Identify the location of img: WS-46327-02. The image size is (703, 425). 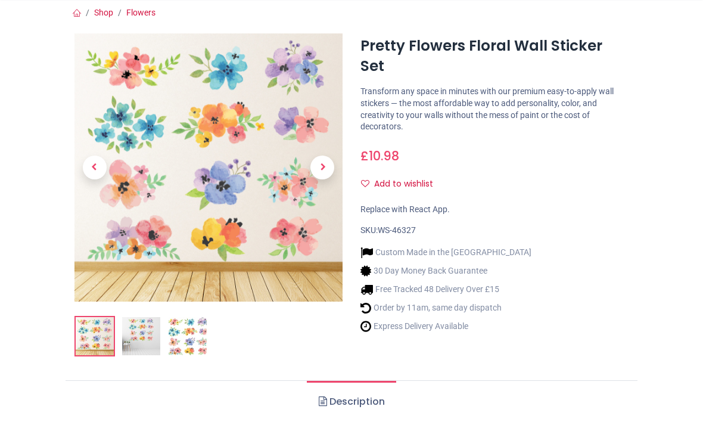
(141, 336).